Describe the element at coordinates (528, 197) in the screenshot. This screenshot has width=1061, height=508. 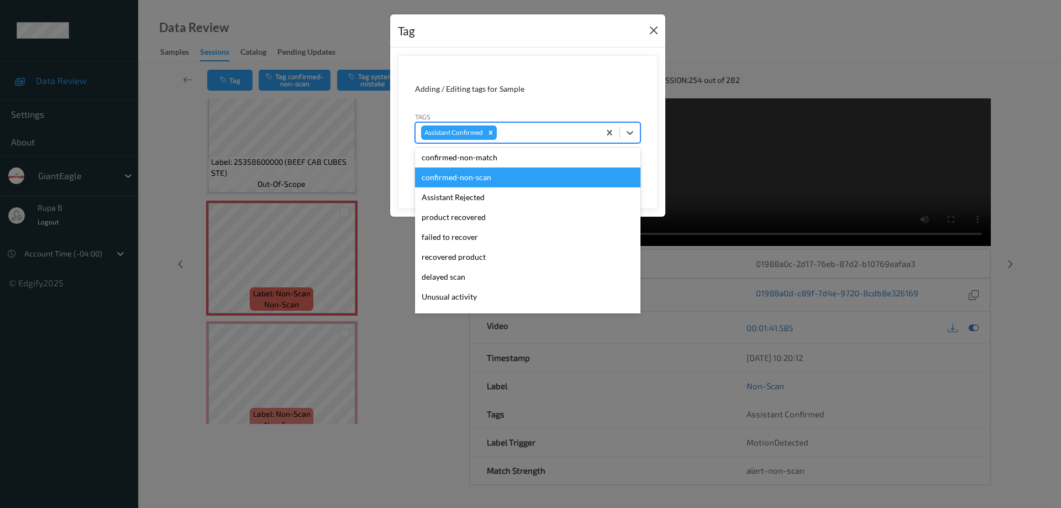
I see `div: Assistant Rejected` at that location.